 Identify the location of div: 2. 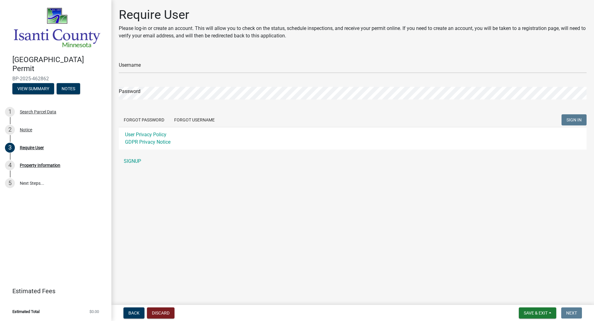
(10, 130).